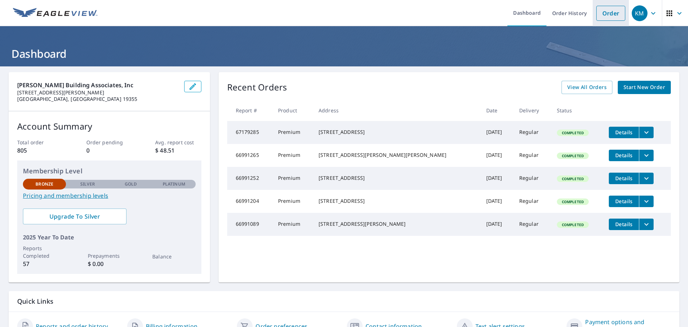 This screenshot has width=688, height=327. Describe the element at coordinates (40, 142) in the screenshot. I see `p: Total order` at that location.